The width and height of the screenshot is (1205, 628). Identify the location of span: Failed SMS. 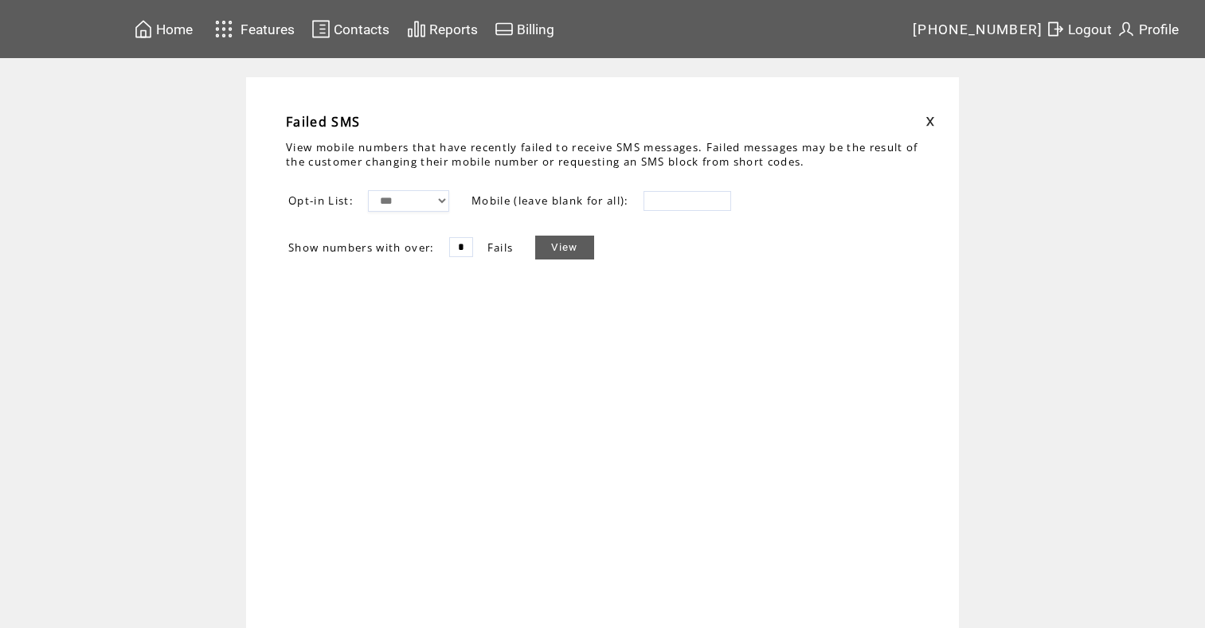
(322, 122).